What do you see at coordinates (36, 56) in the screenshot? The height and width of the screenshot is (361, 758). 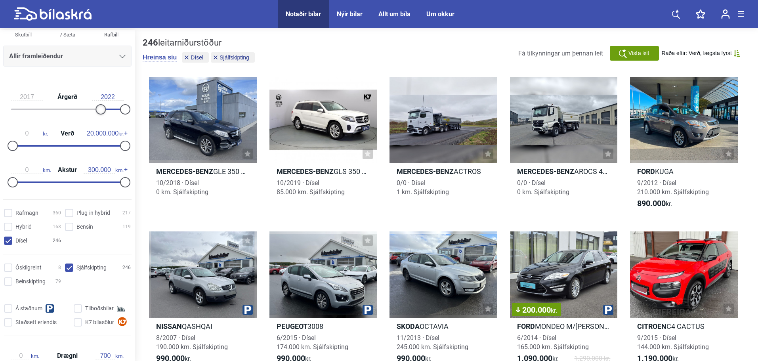 I see `span: Allir framleiðendur` at bounding box center [36, 56].